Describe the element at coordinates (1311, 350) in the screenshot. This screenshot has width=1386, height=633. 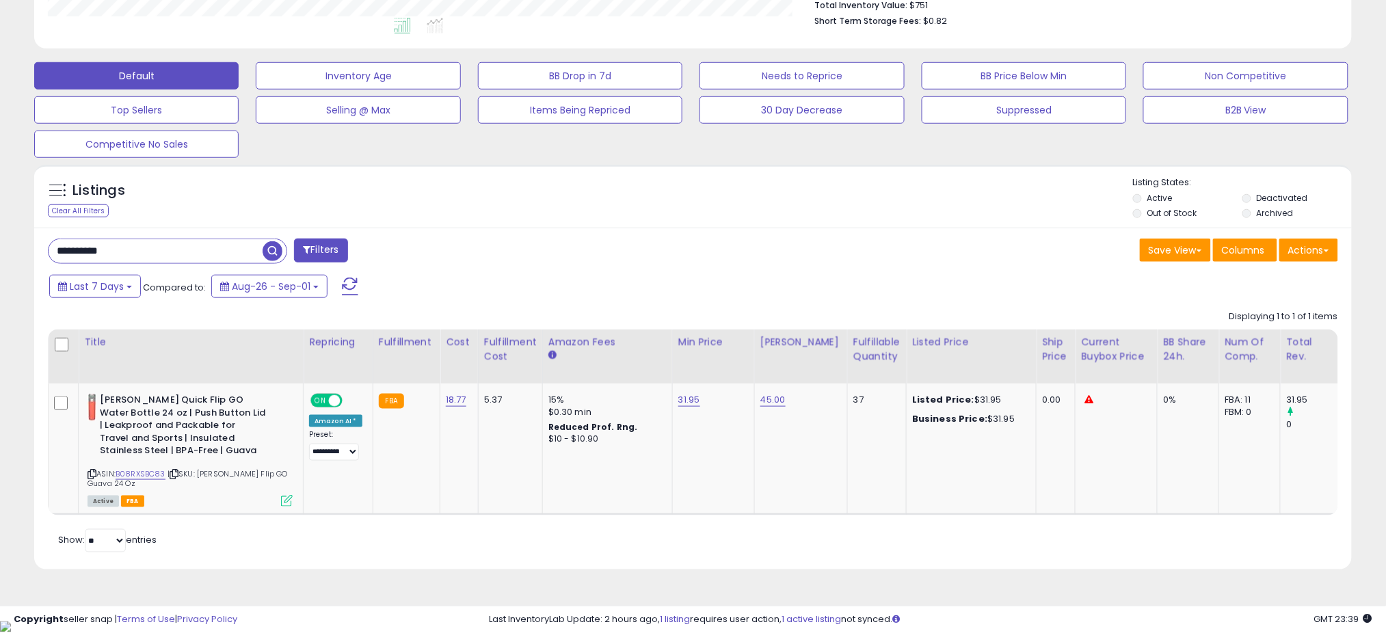
I see `div: Total Rev.` at that location.